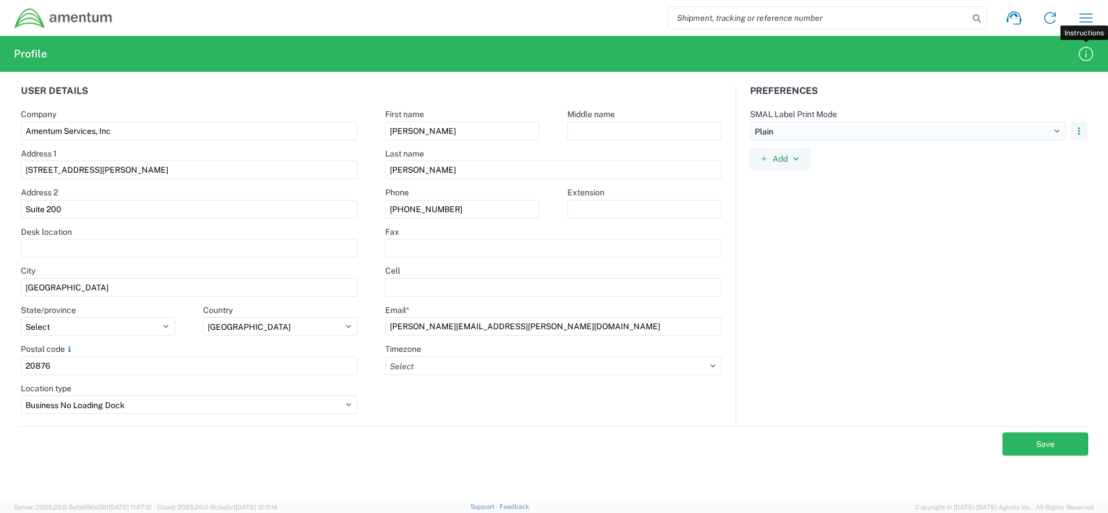  Describe the element at coordinates (779, 159) in the screenshot. I see `button: Add` at that location.